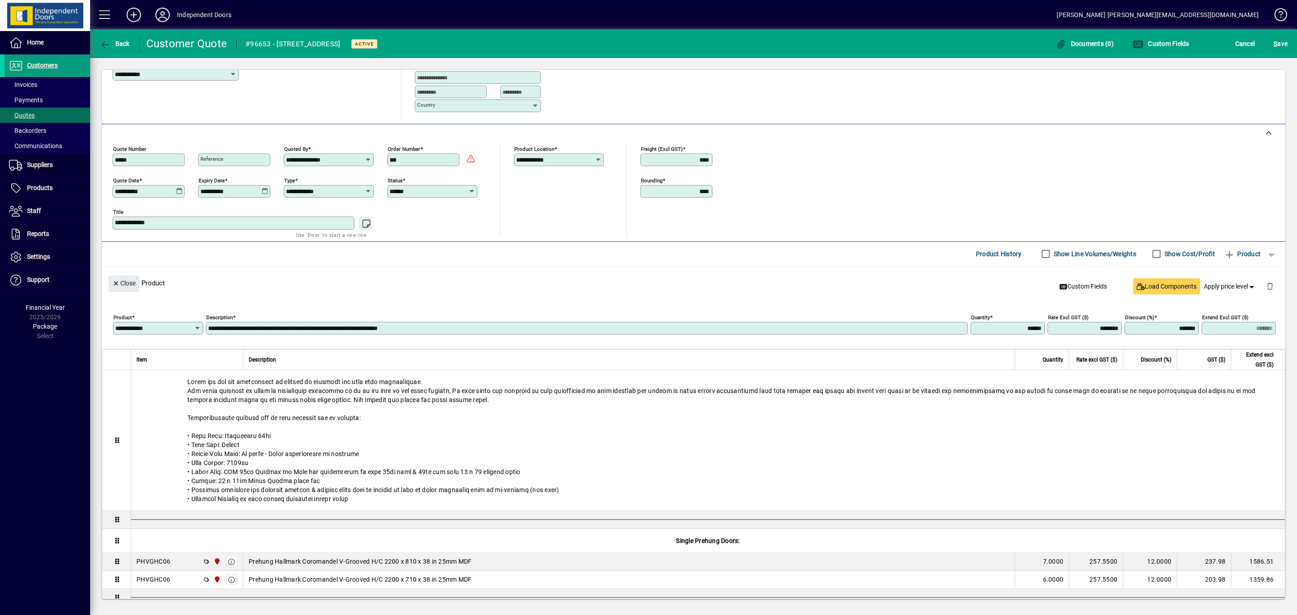 Image resolution: width=1297 pixels, height=615 pixels. What do you see at coordinates (1167, 287) in the screenshot?
I see `span: Load Components` at bounding box center [1167, 287].